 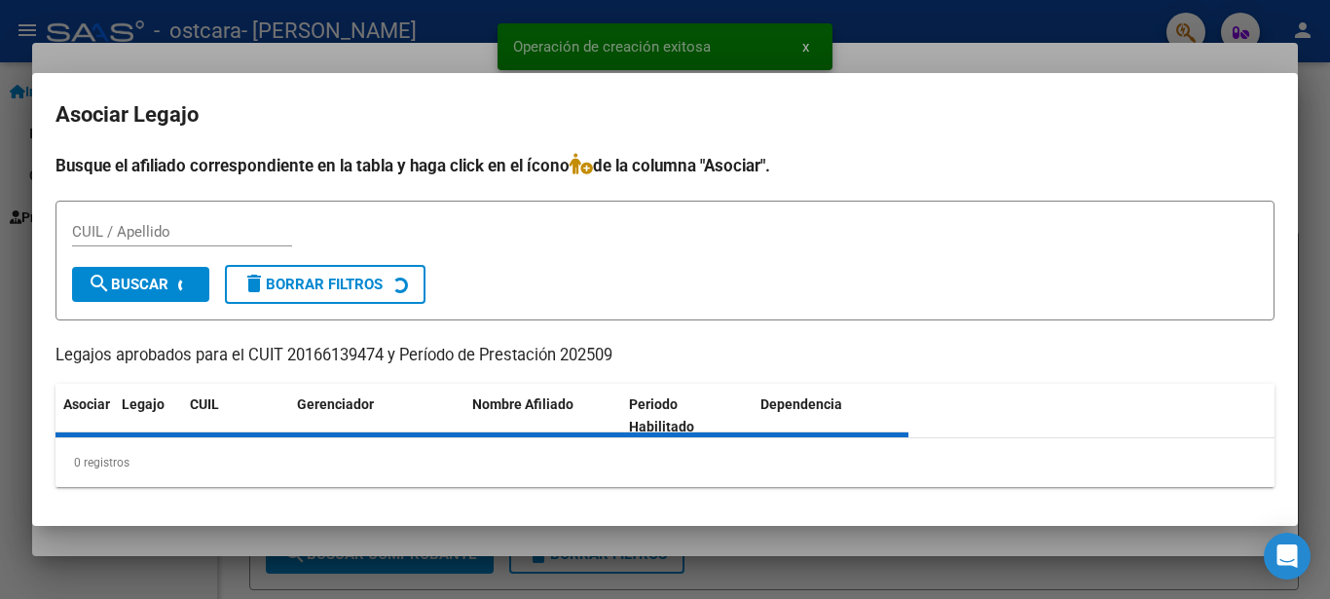 What do you see at coordinates (661, 415) in the screenshot?
I see `span: Periodo Habilitado` at bounding box center [661, 415].